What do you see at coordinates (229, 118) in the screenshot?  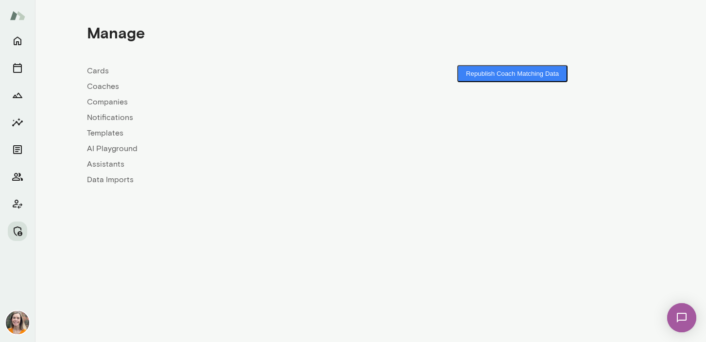 I see `a: Notifications` at bounding box center [229, 118].